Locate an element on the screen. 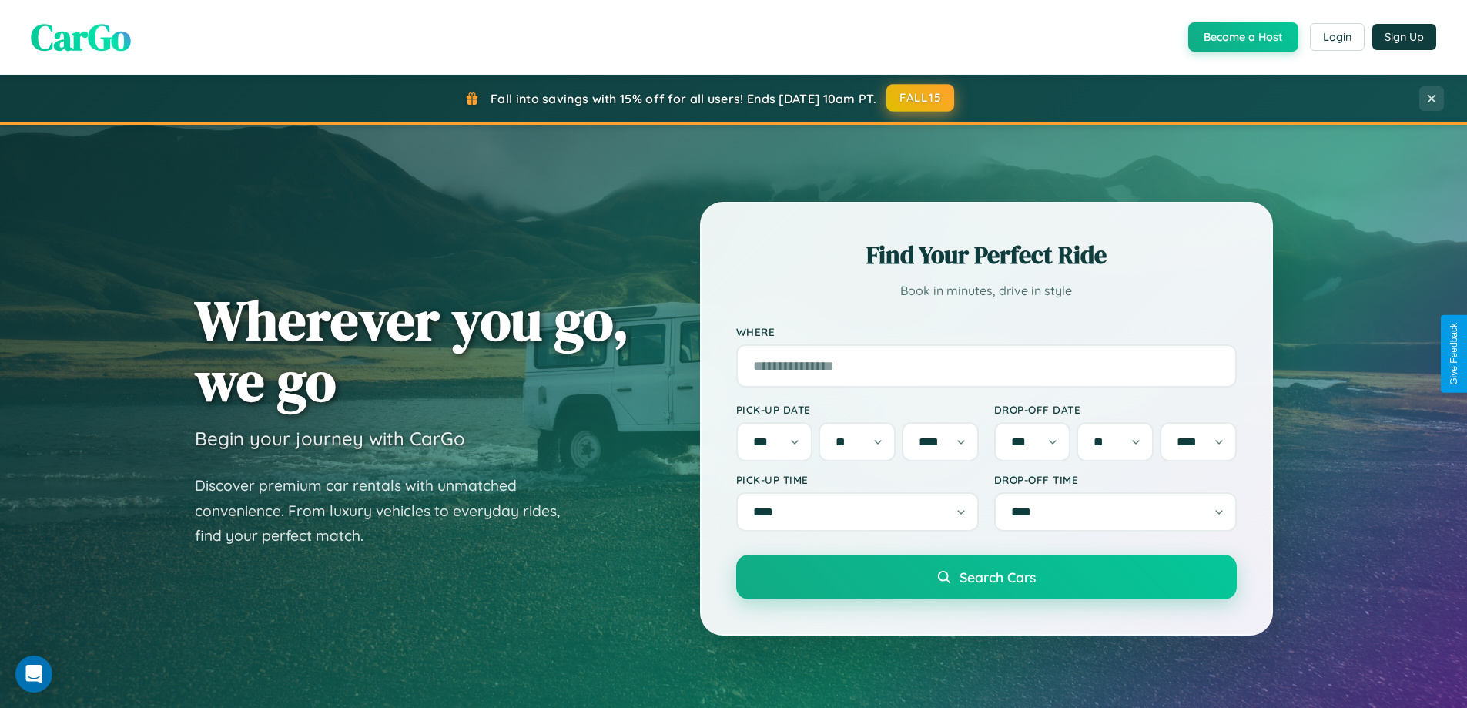 The height and width of the screenshot is (708, 1467). h1: Wherever you go, we go is located at coordinates (412, 350).